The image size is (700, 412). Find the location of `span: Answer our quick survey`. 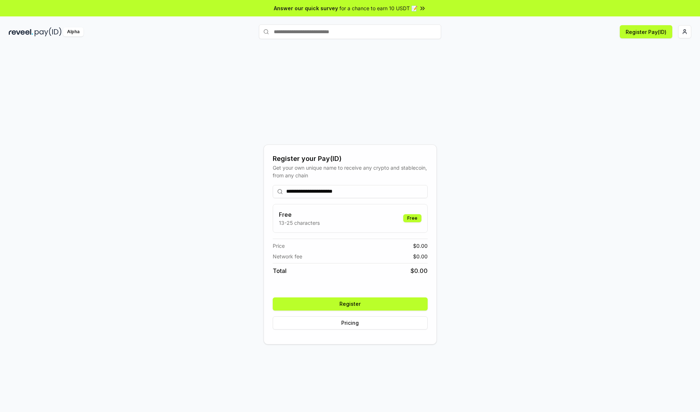

span: Answer our quick survey is located at coordinates (306, 8).